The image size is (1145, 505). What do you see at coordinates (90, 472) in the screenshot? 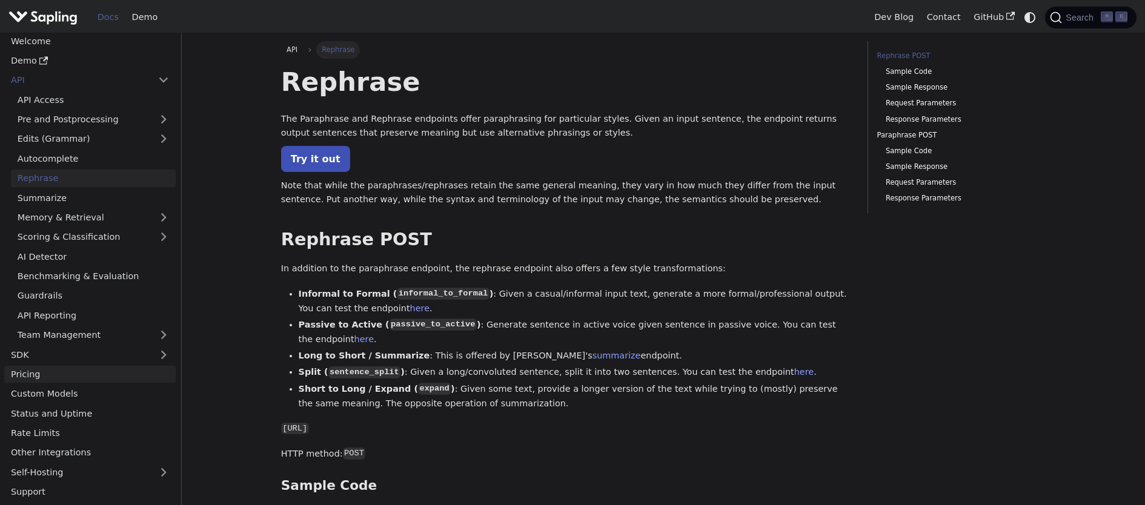
I see `a: Self-Hosting` at bounding box center [90, 472].